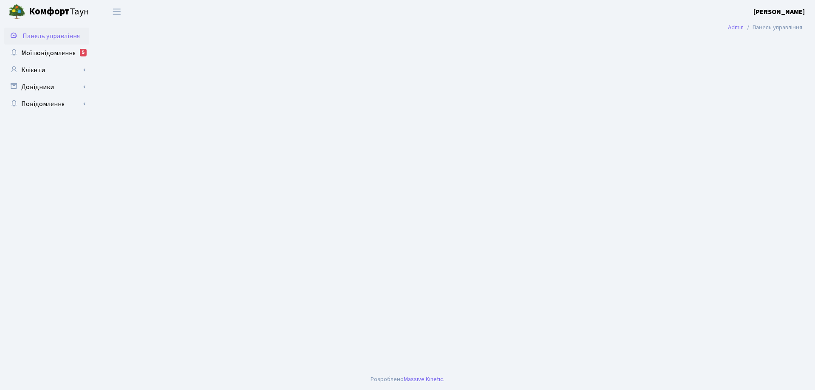  I want to click on div: Розроблено ., so click(408, 380).